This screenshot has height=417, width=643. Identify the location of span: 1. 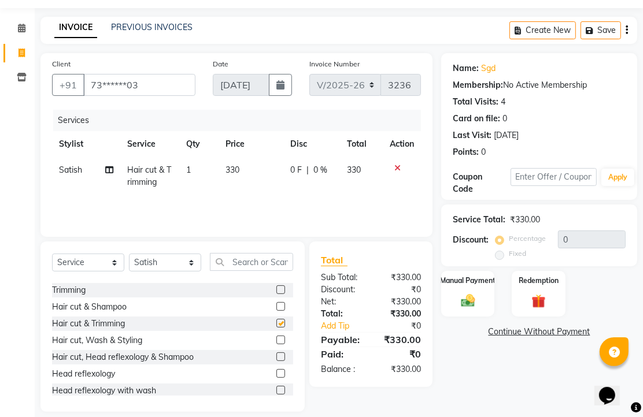
(188, 170).